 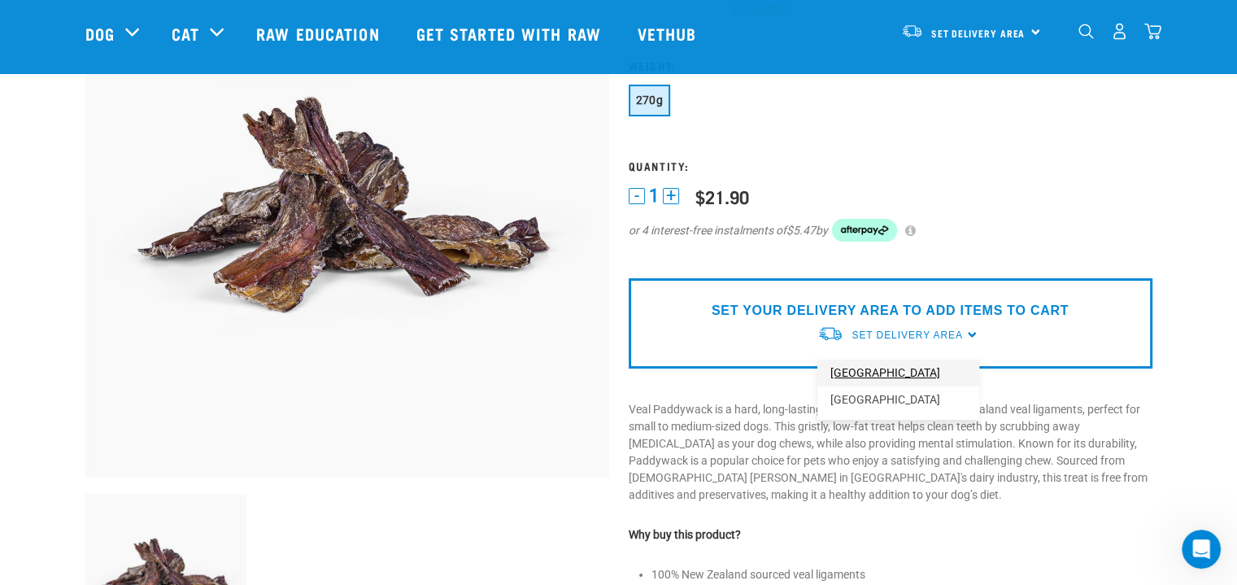 What do you see at coordinates (185, 33) in the screenshot?
I see `a: Cat` at bounding box center [185, 33].